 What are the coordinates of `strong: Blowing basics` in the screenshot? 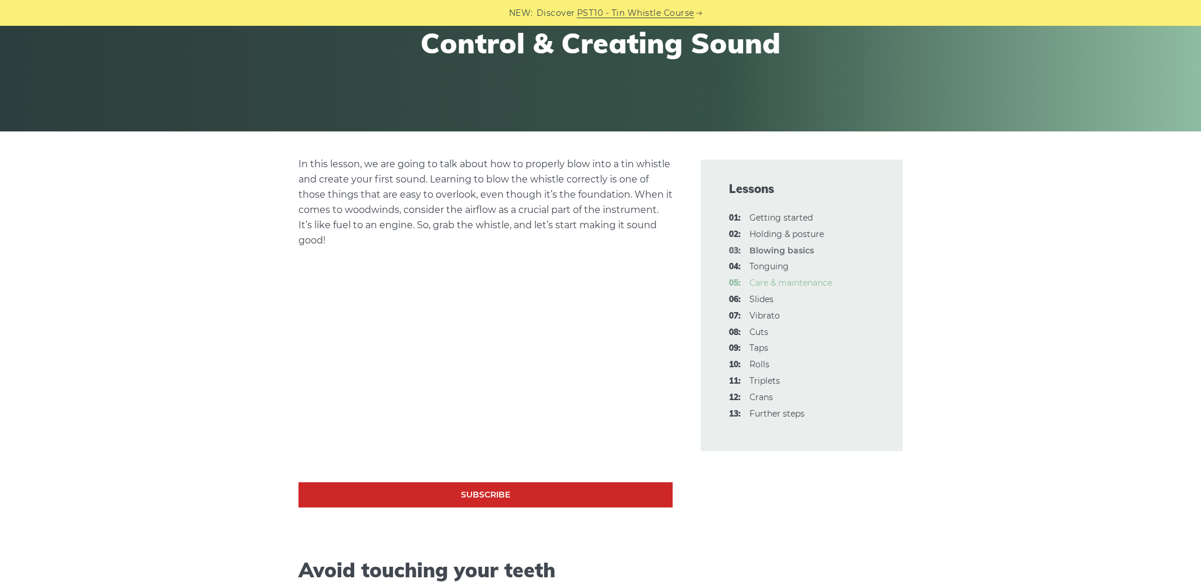 It's located at (782, 250).